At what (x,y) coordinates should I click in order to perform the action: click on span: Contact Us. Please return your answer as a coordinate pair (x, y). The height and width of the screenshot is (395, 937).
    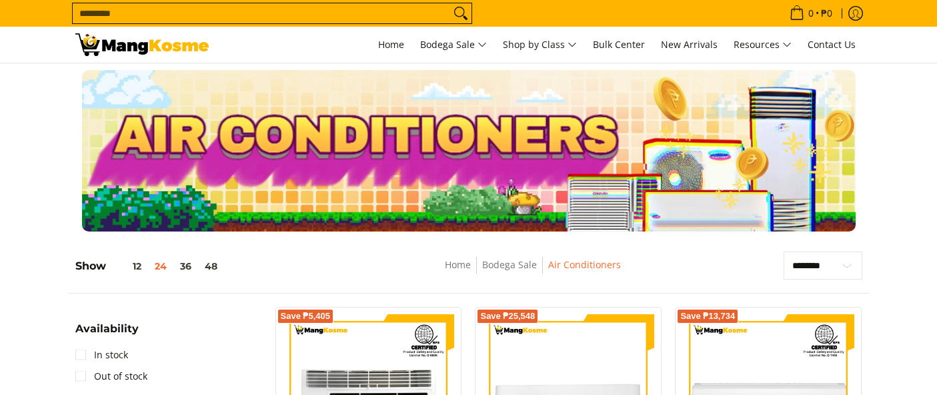
    Looking at the image, I should click on (831, 44).